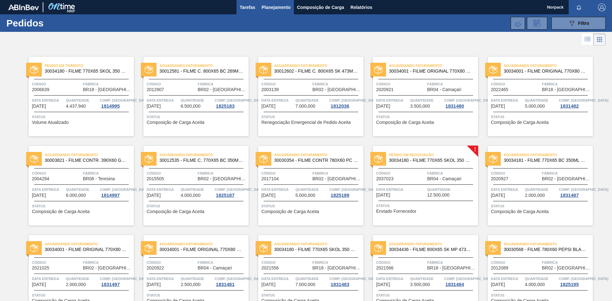 Image resolution: width=612 pixels, height=301 pixels. Describe the element at coordinates (110, 195) in the screenshot. I see `div: 1814997` at that location.